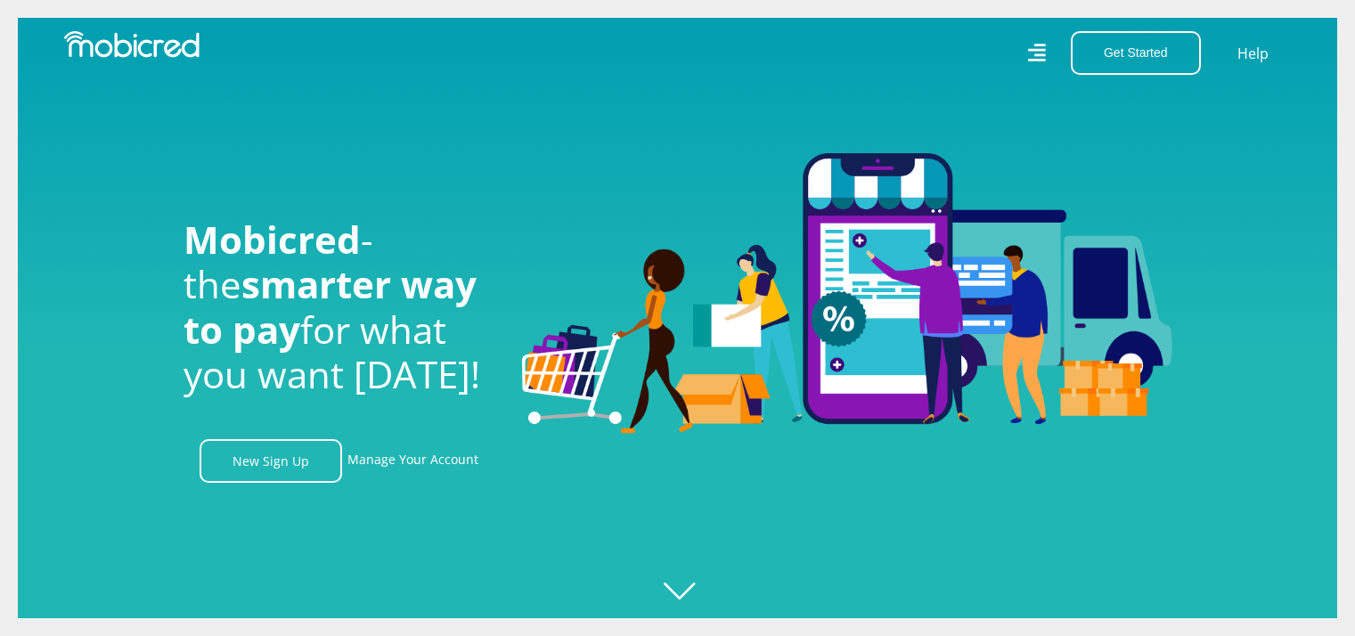 This screenshot has height=636, width=1355. Describe the element at coordinates (1252, 53) in the screenshot. I see `a: Help` at that location.